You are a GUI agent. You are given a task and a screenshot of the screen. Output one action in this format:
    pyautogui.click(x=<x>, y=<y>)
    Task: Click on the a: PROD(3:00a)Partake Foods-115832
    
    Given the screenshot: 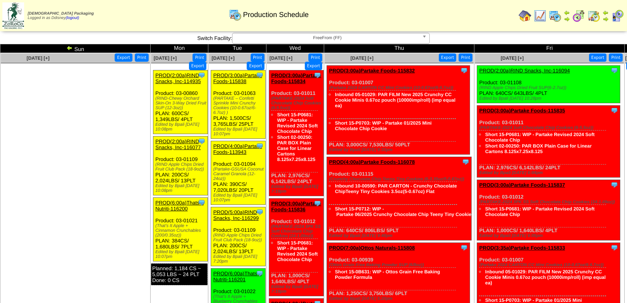 What is the action you would take?
    pyautogui.click(x=371, y=70)
    